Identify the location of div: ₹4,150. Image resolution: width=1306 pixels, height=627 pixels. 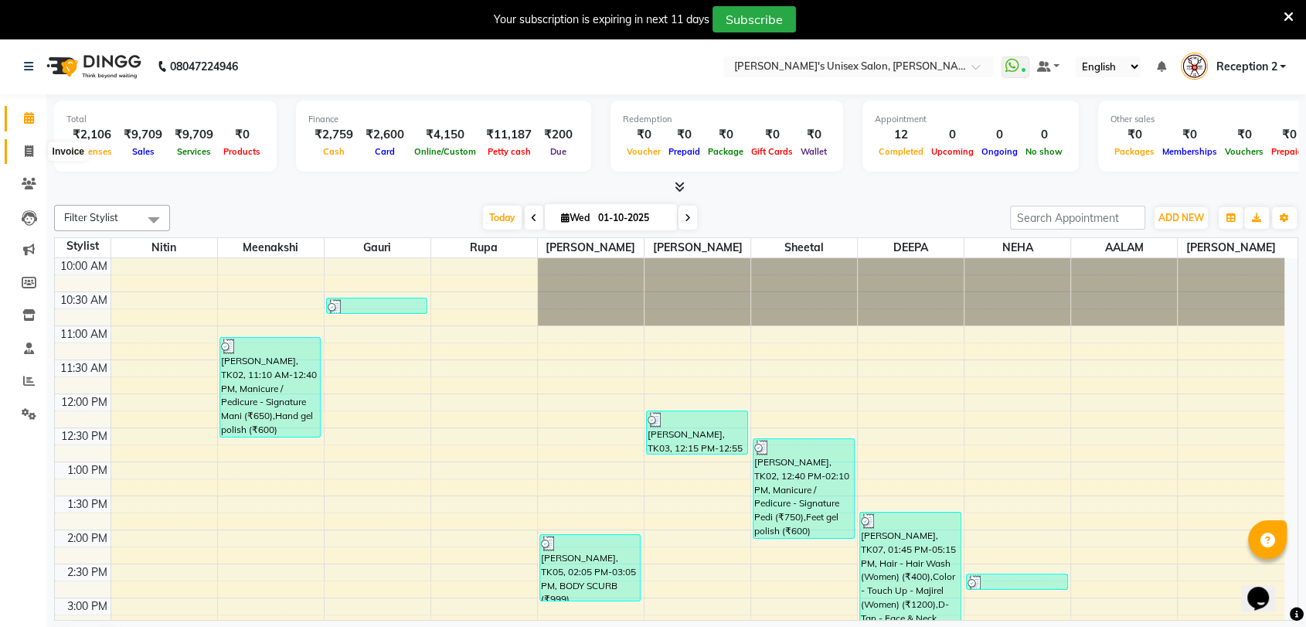
(445, 134).